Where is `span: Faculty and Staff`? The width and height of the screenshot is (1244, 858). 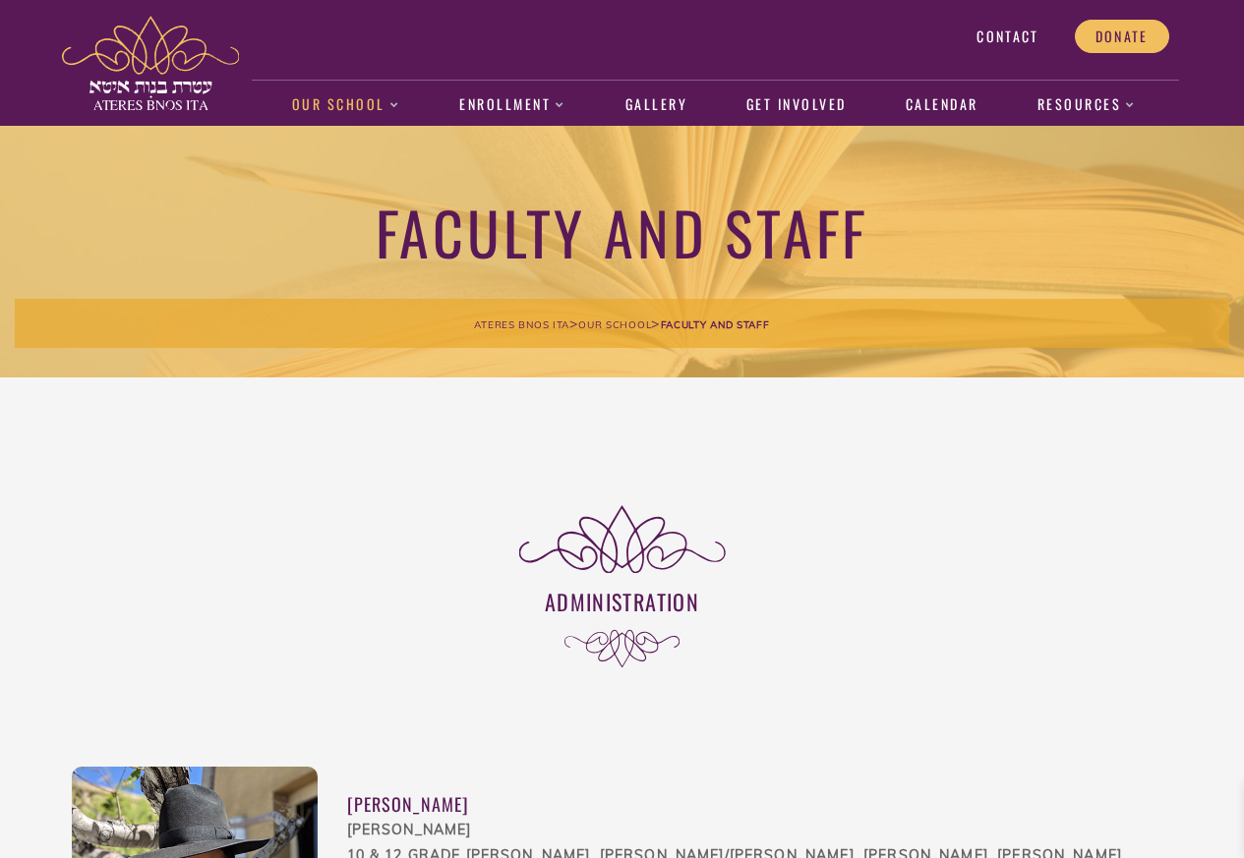
span: Faculty and Staff is located at coordinates (715, 324).